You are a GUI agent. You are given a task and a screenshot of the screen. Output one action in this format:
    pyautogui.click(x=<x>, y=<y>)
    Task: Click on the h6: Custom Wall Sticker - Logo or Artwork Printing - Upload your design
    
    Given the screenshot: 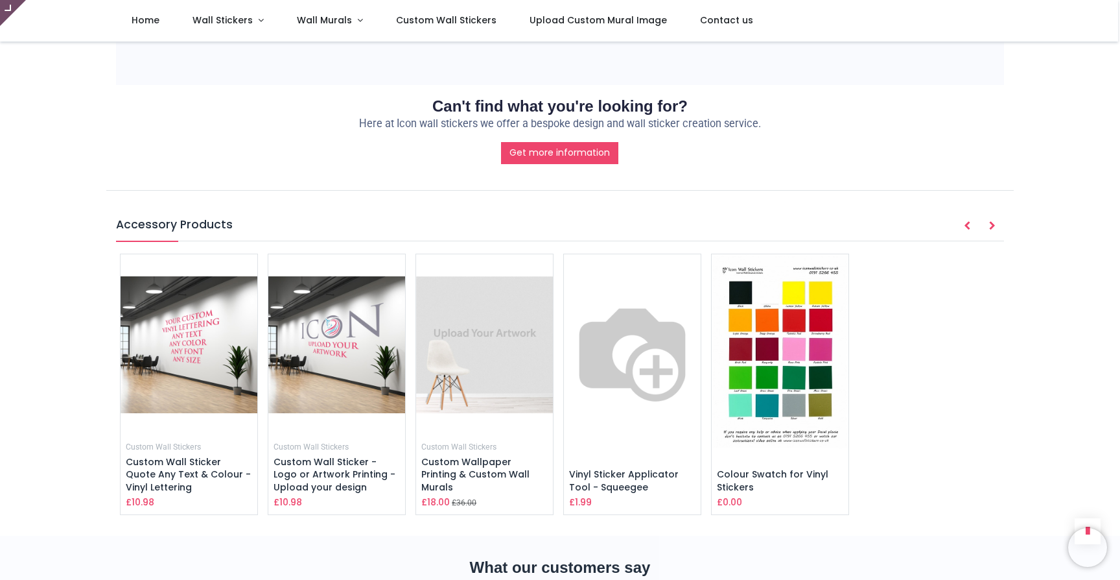 What is the action you would take?
    pyautogui.click(x=336, y=475)
    